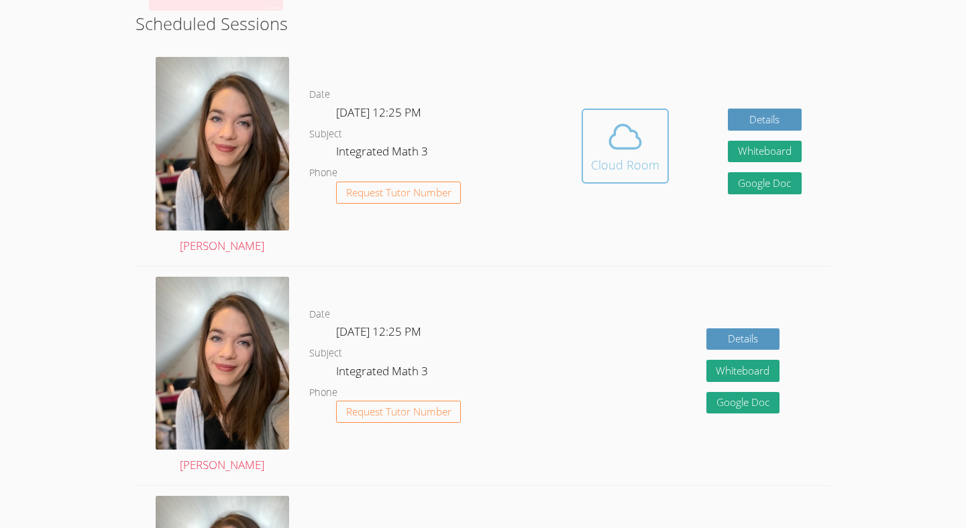  What do you see at coordinates (483, 23) in the screenshot?
I see `h2: Scheduled Sessions` at bounding box center [483, 23].